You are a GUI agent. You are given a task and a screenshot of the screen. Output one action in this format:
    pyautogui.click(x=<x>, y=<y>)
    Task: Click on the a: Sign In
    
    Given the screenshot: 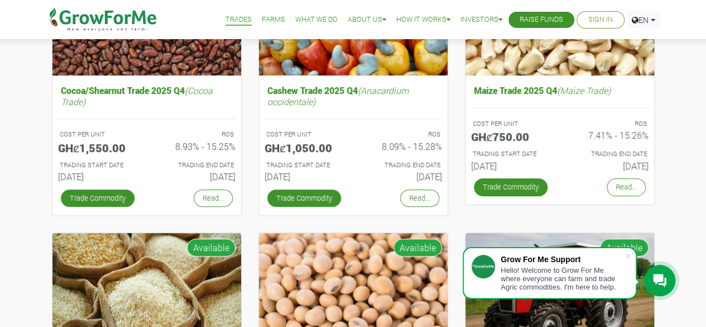 What is the action you would take?
    pyautogui.click(x=601, y=20)
    